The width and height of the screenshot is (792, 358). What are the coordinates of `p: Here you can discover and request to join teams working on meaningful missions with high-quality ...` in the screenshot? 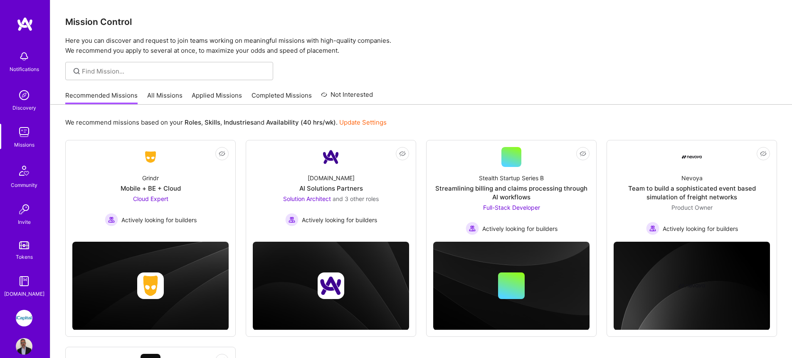 It's located at (421, 46).